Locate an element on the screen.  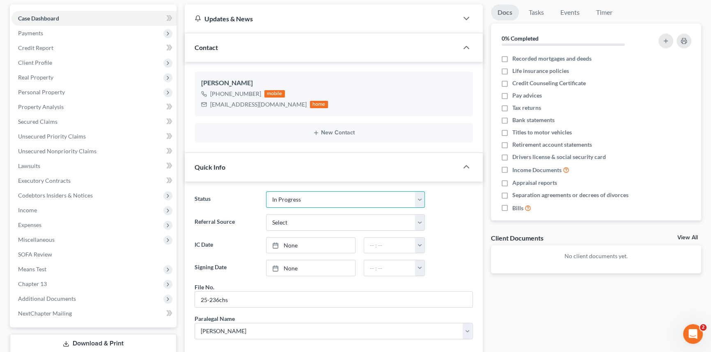
span: Bills is located at coordinates (517, 208).